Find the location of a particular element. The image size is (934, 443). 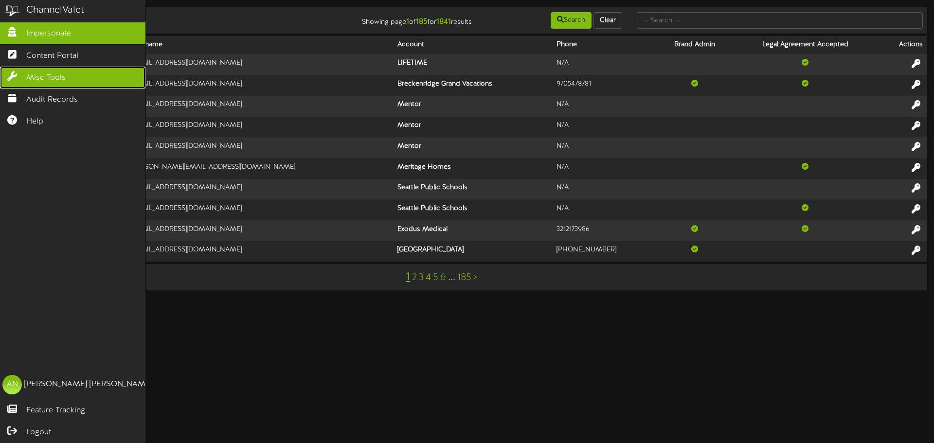

input: -- Search -- is located at coordinates (780, 20).